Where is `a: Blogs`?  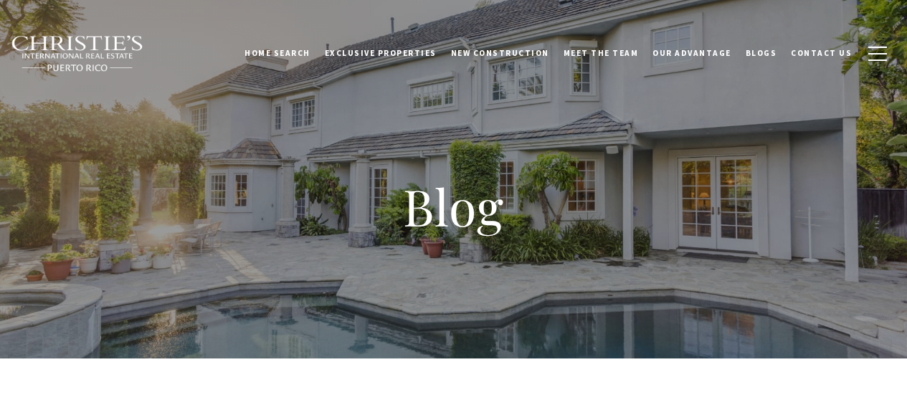 a: Blogs is located at coordinates (761, 53).